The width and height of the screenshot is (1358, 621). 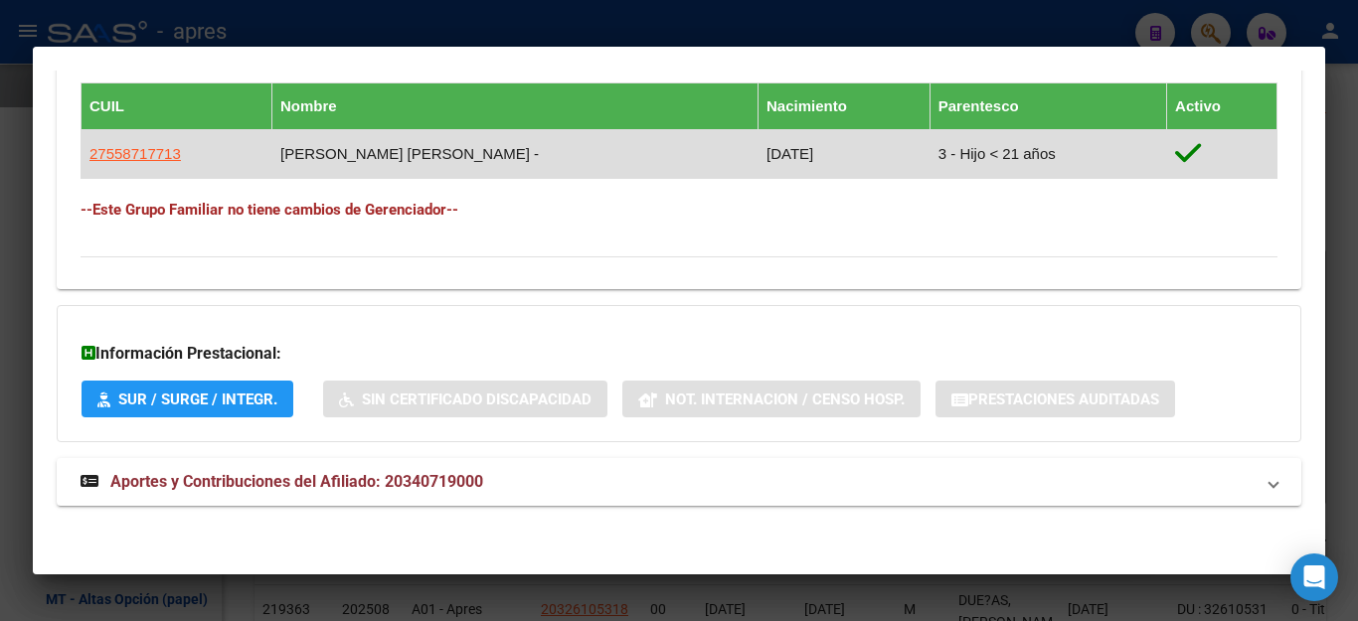 What do you see at coordinates (296, 481) in the screenshot?
I see `span: Aportes y Contribuciones del Afiliado: 20340719000` at bounding box center [296, 481].